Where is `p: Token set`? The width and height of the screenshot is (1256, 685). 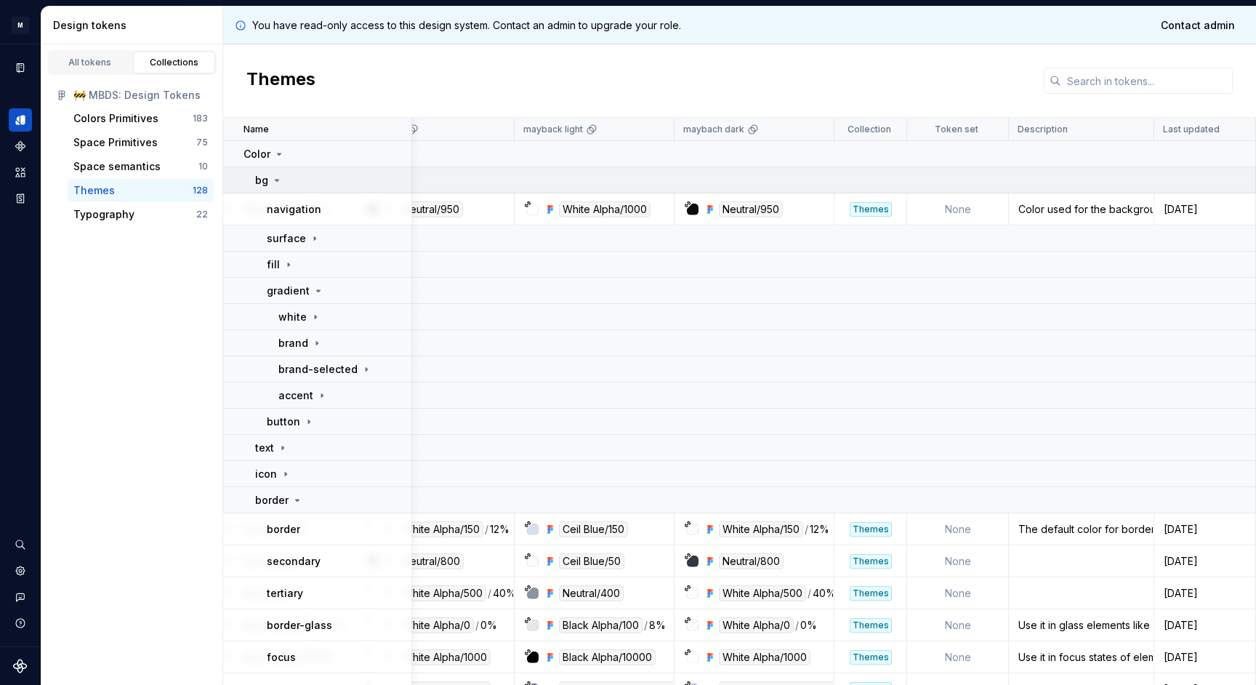 p: Token set is located at coordinates (957, 129).